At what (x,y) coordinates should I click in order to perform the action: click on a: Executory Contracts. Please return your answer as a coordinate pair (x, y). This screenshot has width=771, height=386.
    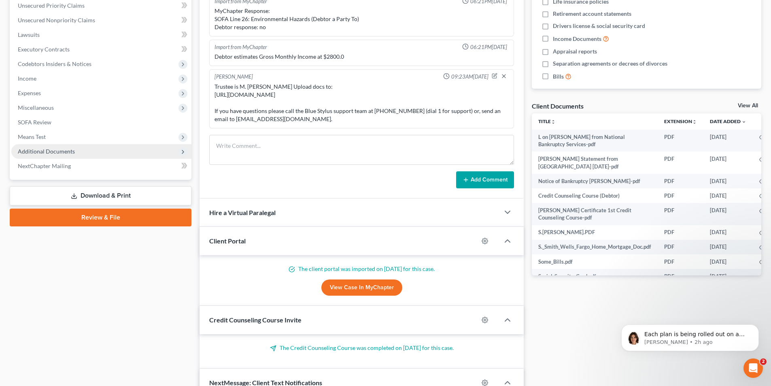
    Looking at the image, I should click on (101, 49).